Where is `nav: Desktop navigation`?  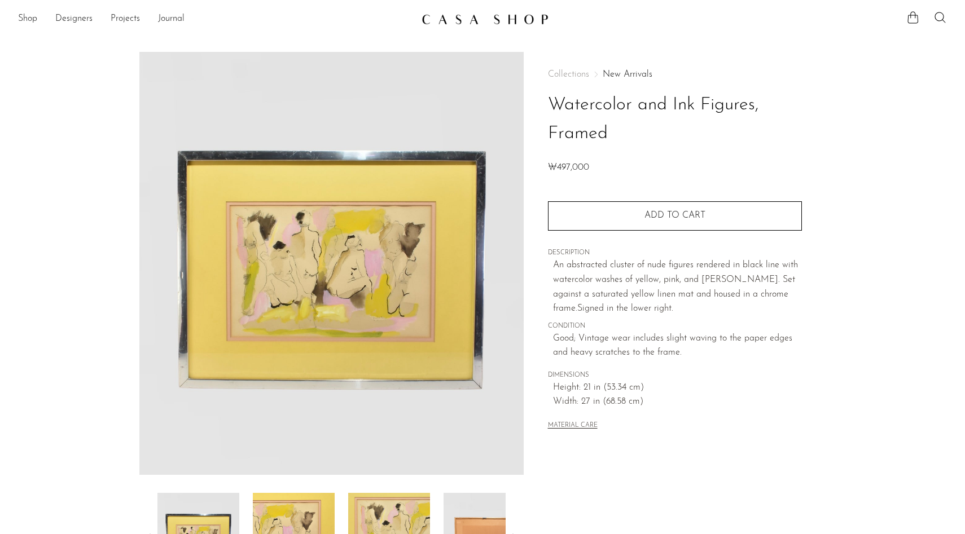
nav: Desktop navigation is located at coordinates (215, 19).